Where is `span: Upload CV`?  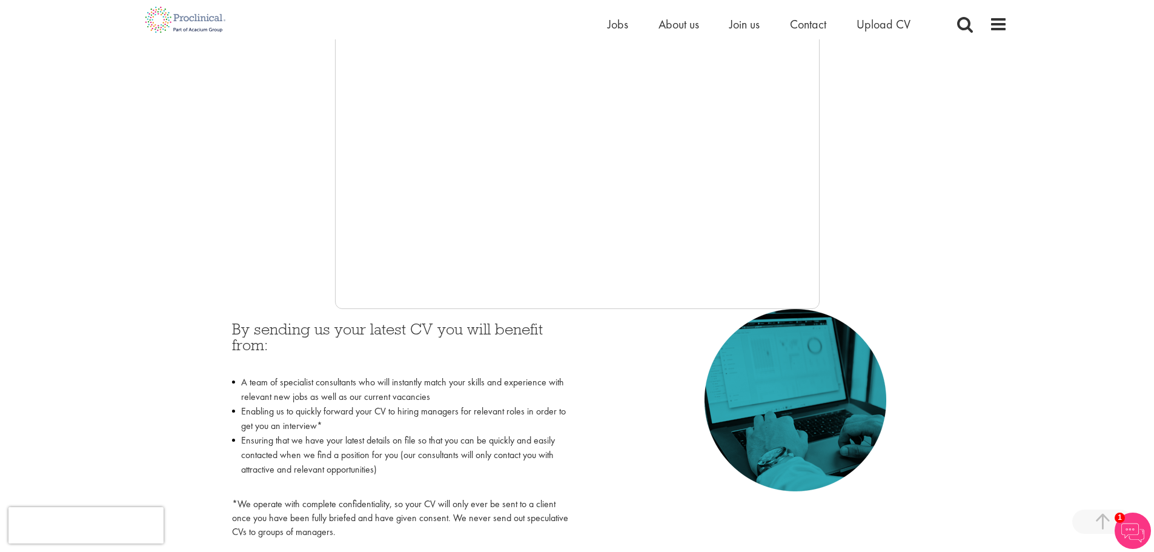
span: Upload CV is located at coordinates (883, 24).